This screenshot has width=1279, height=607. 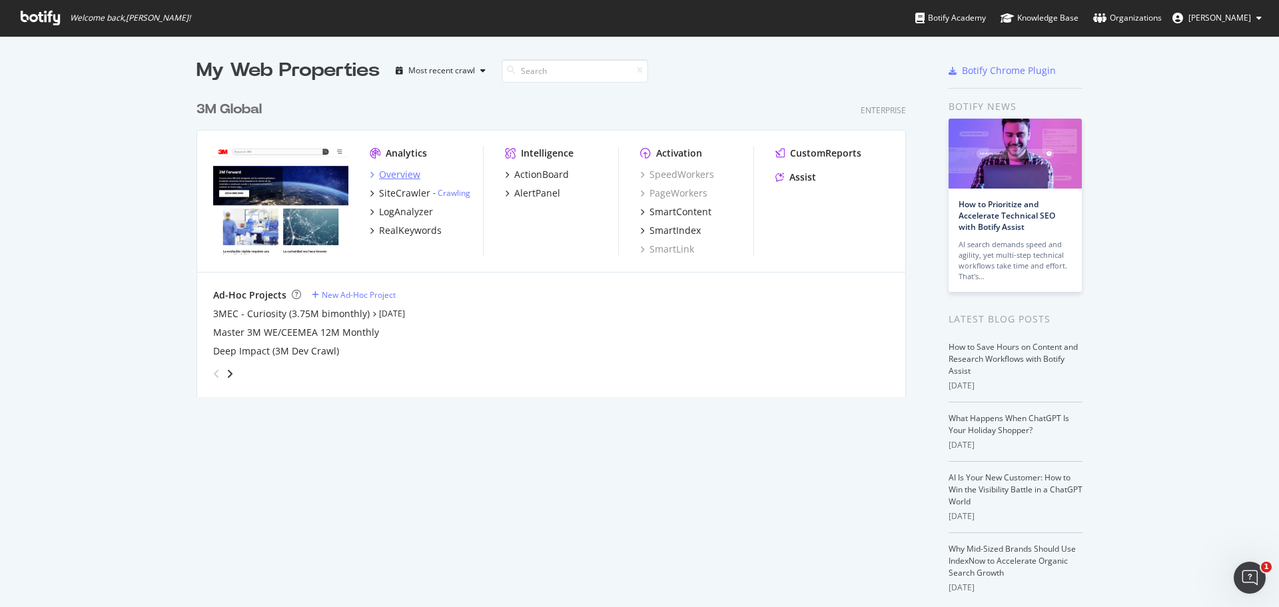 I want to click on div: SmartIndex, so click(x=675, y=231).